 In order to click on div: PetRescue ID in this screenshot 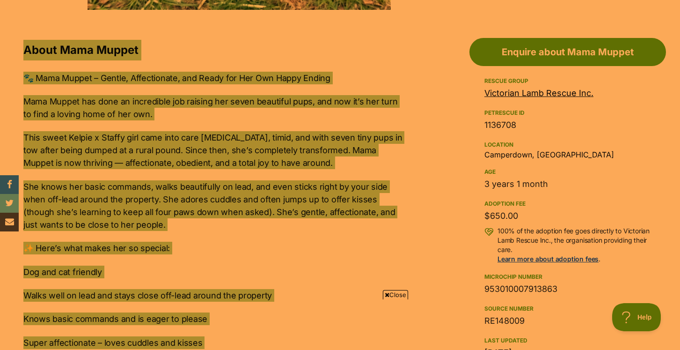, I will do `click(568, 113)`.